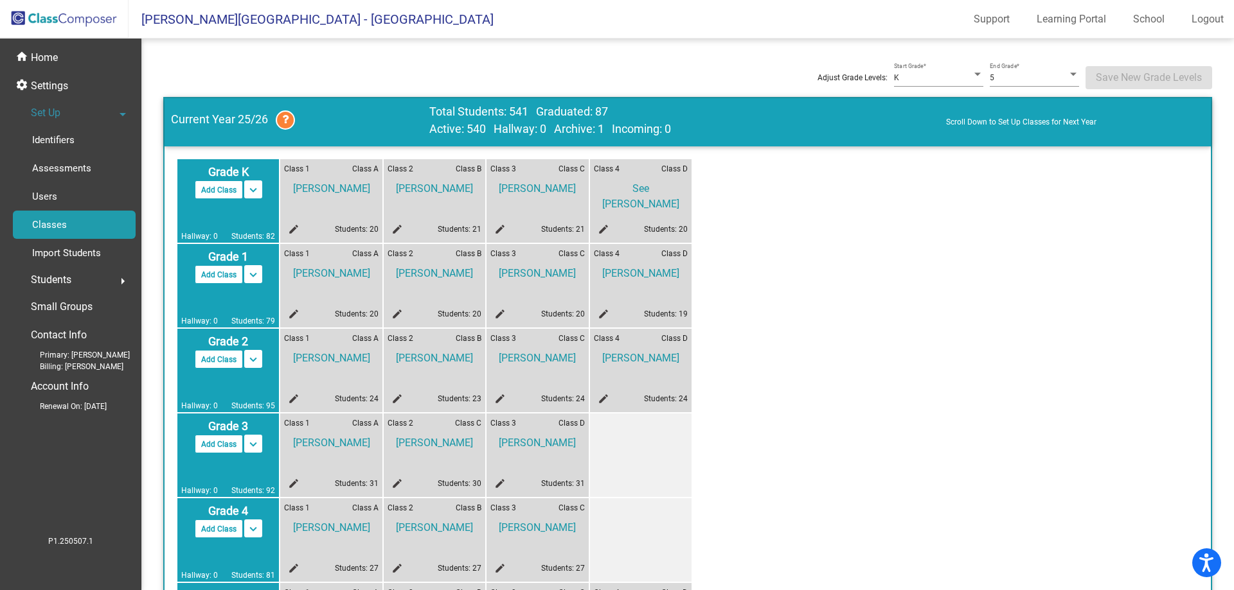  I want to click on mat-icon: arrow_right, so click(123, 281).